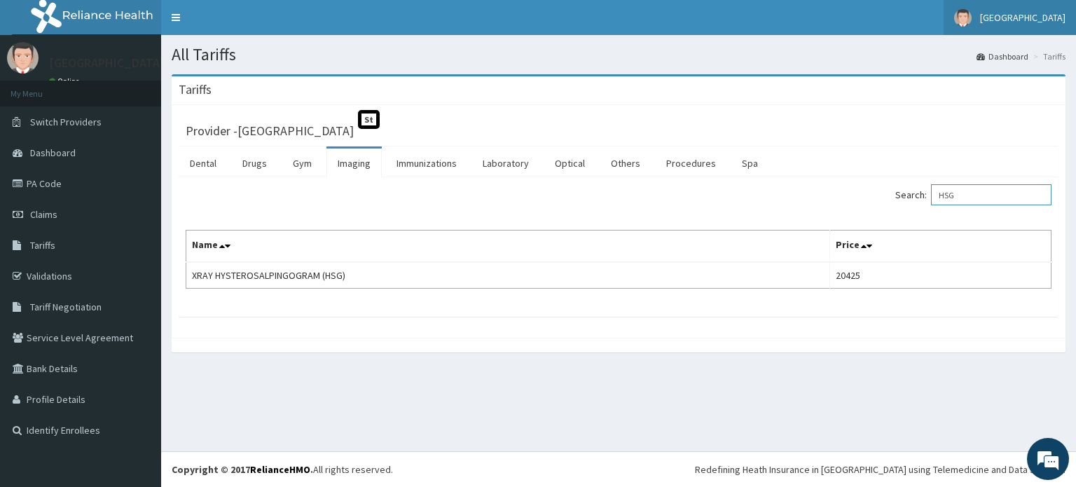 This screenshot has height=487, width=1076. Describe the element at coordinates (691, 163) in the screenshot. I see `a: Procedures` at that location.